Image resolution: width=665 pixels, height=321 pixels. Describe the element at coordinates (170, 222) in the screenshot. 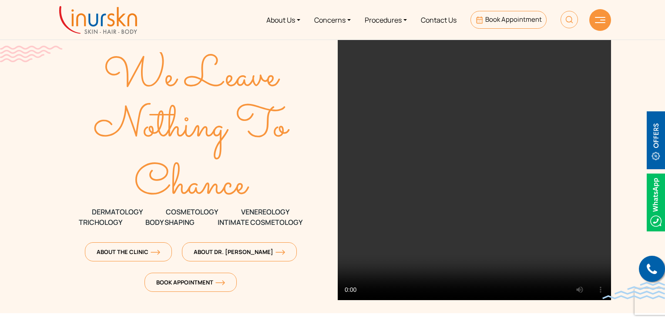

I see `span: Body Shaping` at that location.